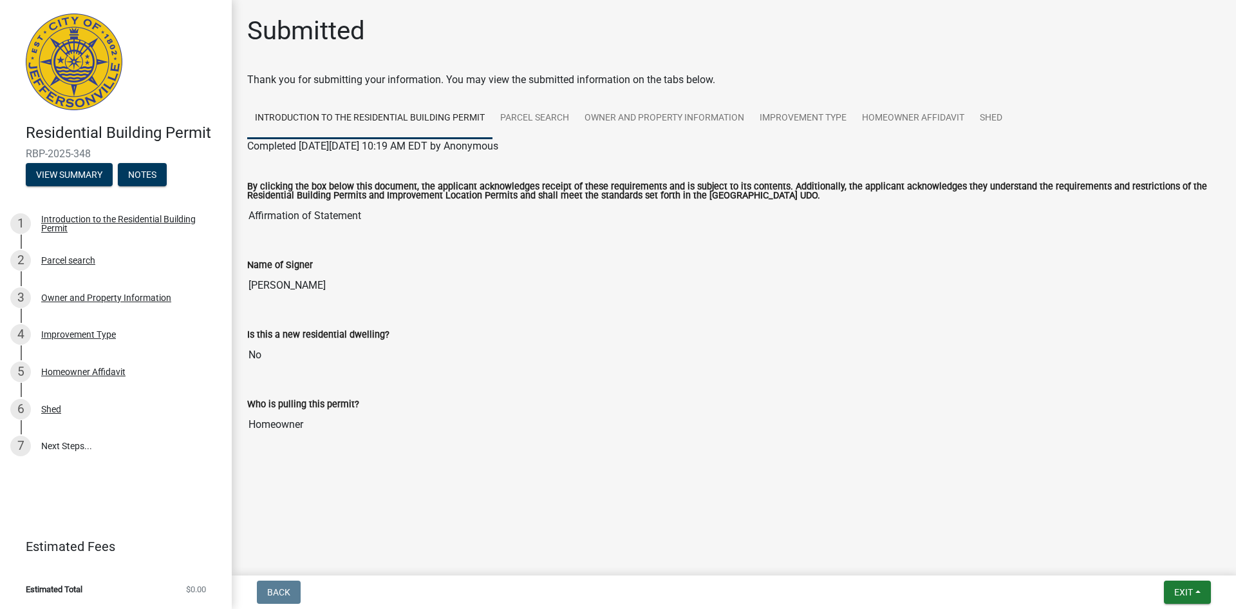 The width and height of the screenshot is (1236, 609). Describe the element at coordinates (279, 592) in the screenshot. I see `span: Back` at that location.